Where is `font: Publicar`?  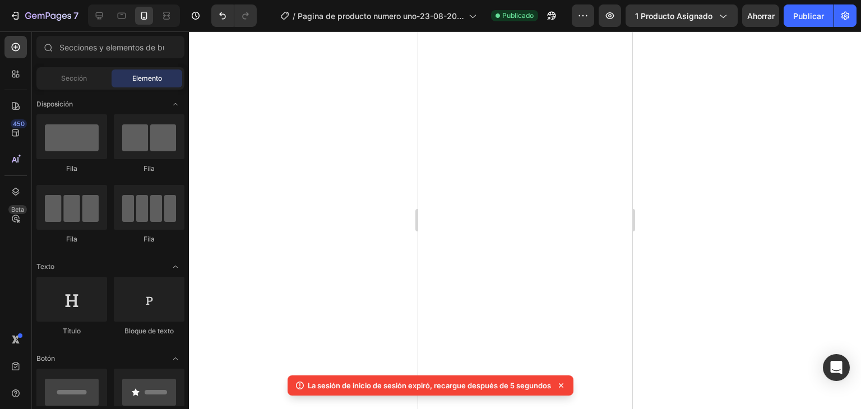 font: Publicar is located at coordinates (808, 16).